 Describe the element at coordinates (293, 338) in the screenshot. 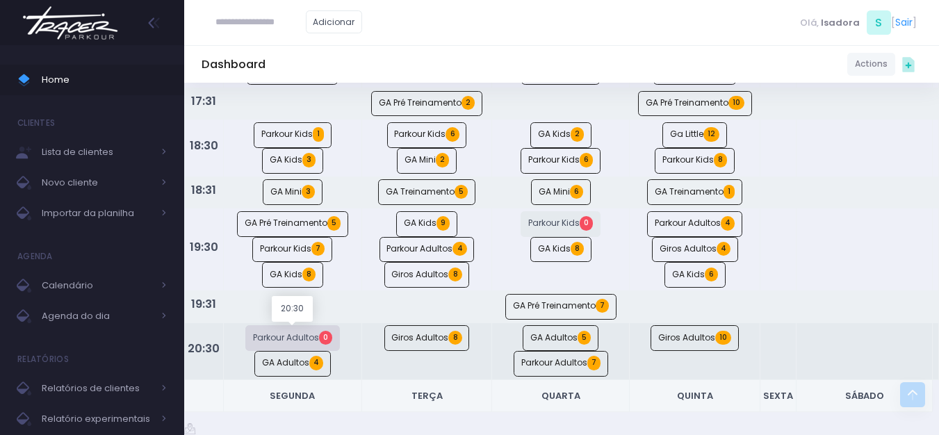

I see `a: Parkour Adultos0` at that location.